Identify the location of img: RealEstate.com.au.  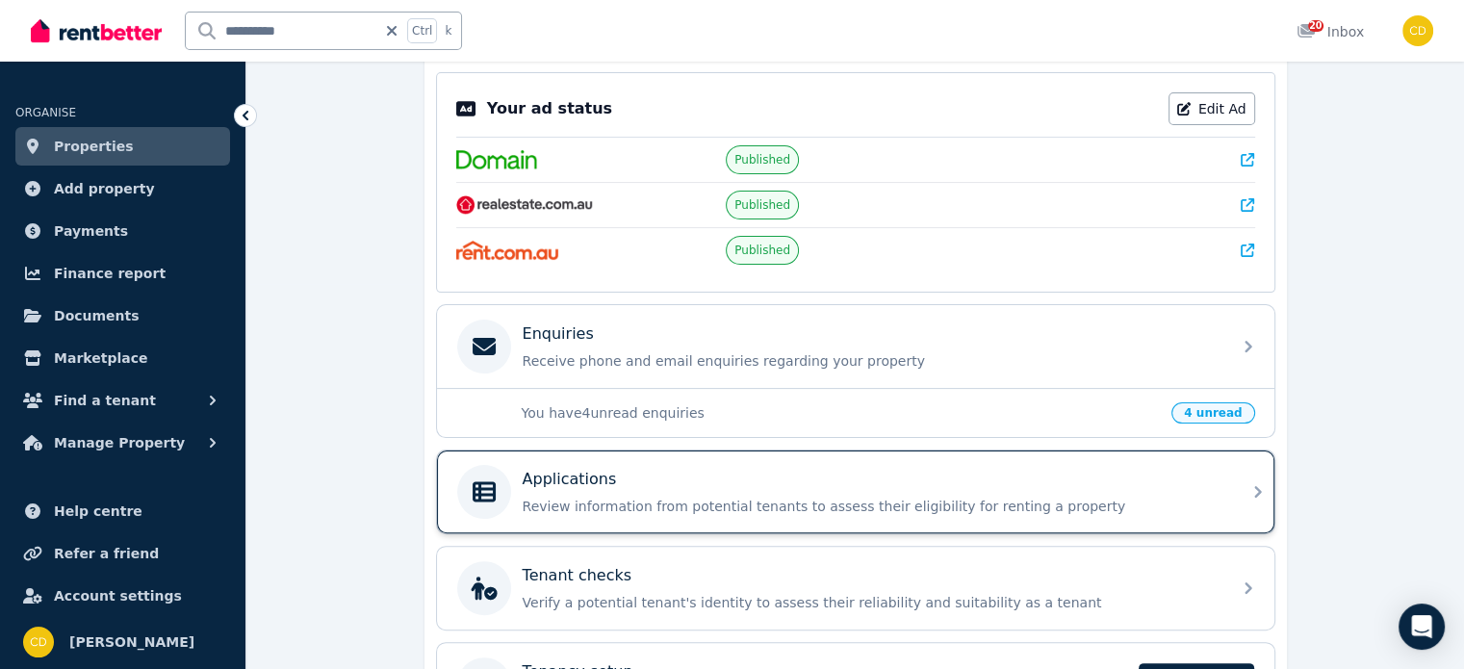
(524, 205).